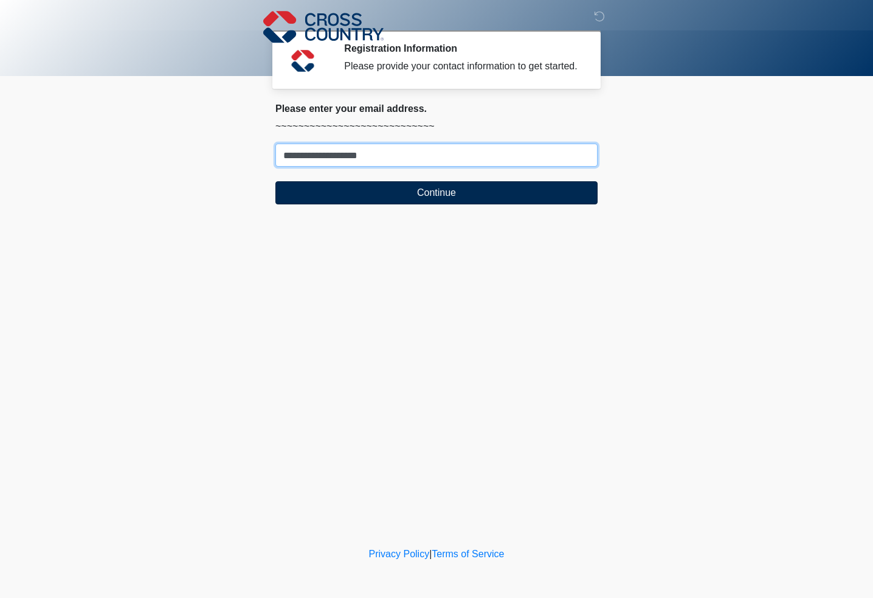 Image resolution: width=873 pixels, height=598 pixels. What do you see at coordinates (468, 553) in the screenshot?
I see `a: Terms of Service` at bounding box center [468, 553].